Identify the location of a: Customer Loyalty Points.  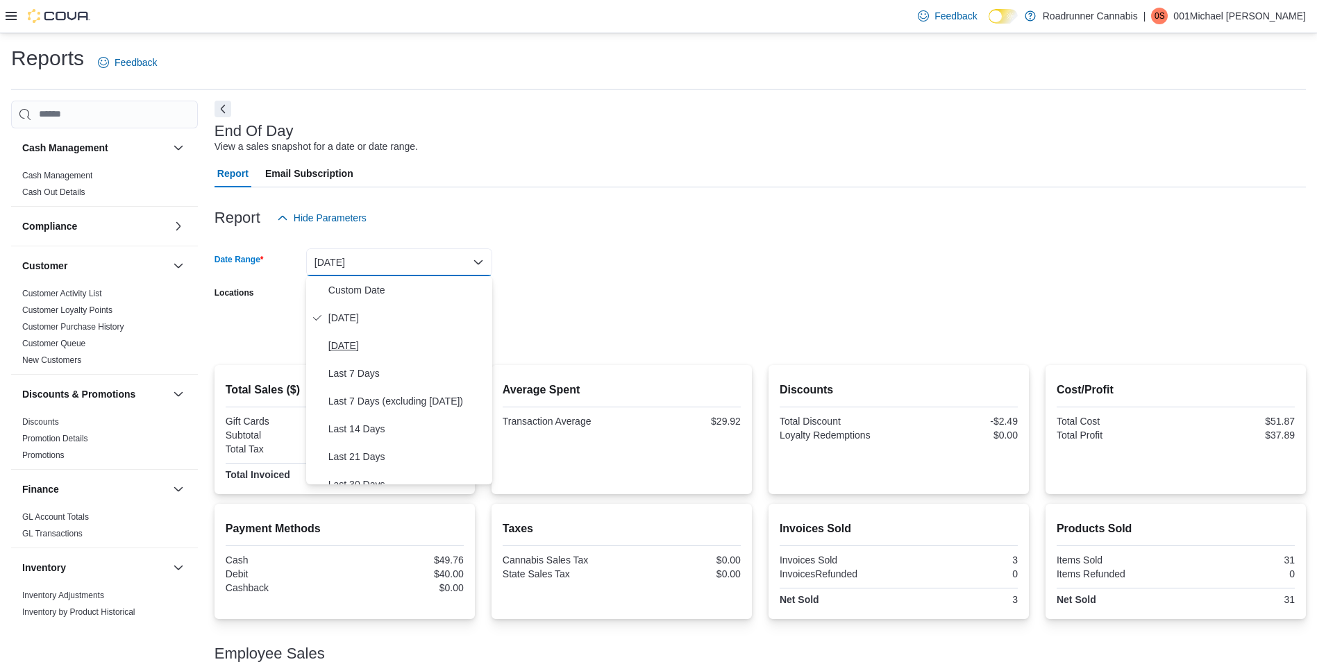
(67, 310).